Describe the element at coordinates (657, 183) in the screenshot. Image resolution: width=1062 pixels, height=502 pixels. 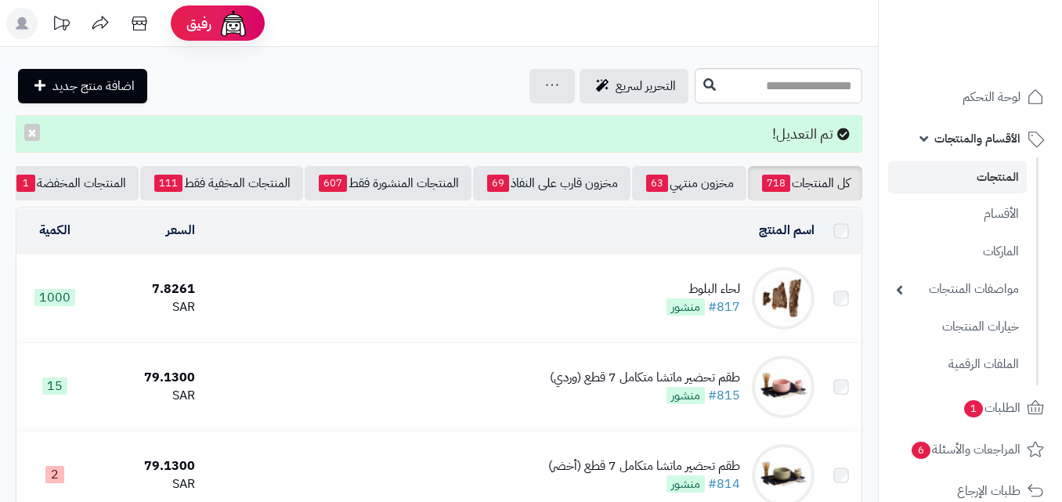
I see `span: 63` at that location.